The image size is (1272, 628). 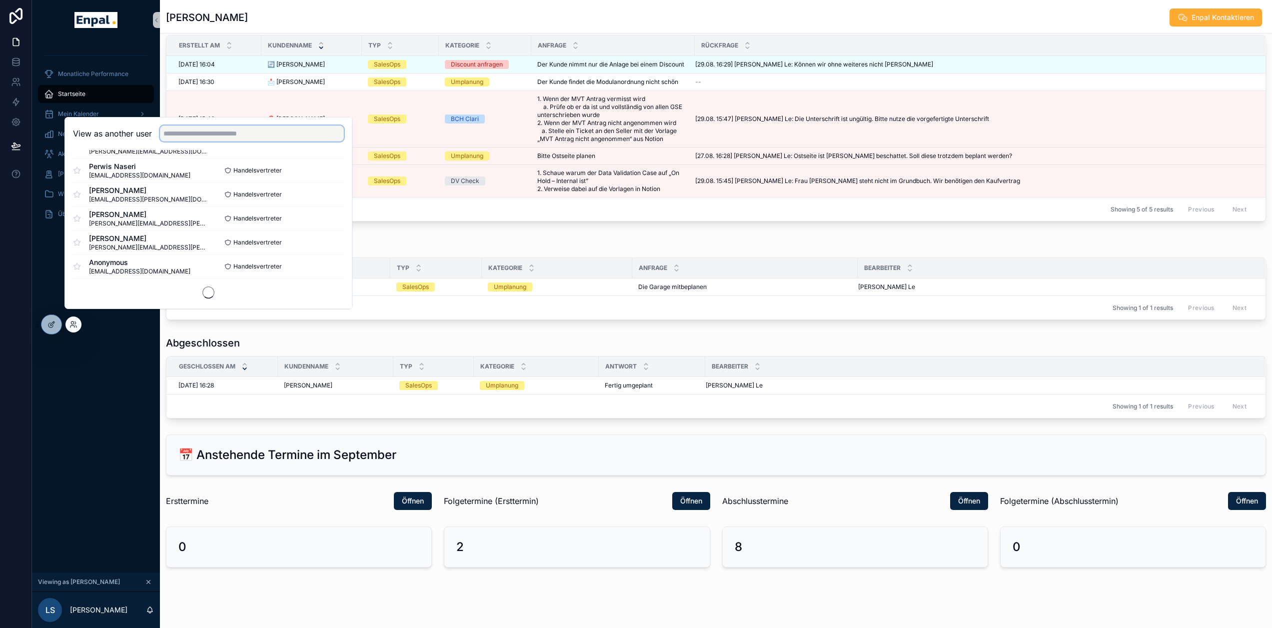 I want to click on span: Startseite, so click(x=71, y=94).